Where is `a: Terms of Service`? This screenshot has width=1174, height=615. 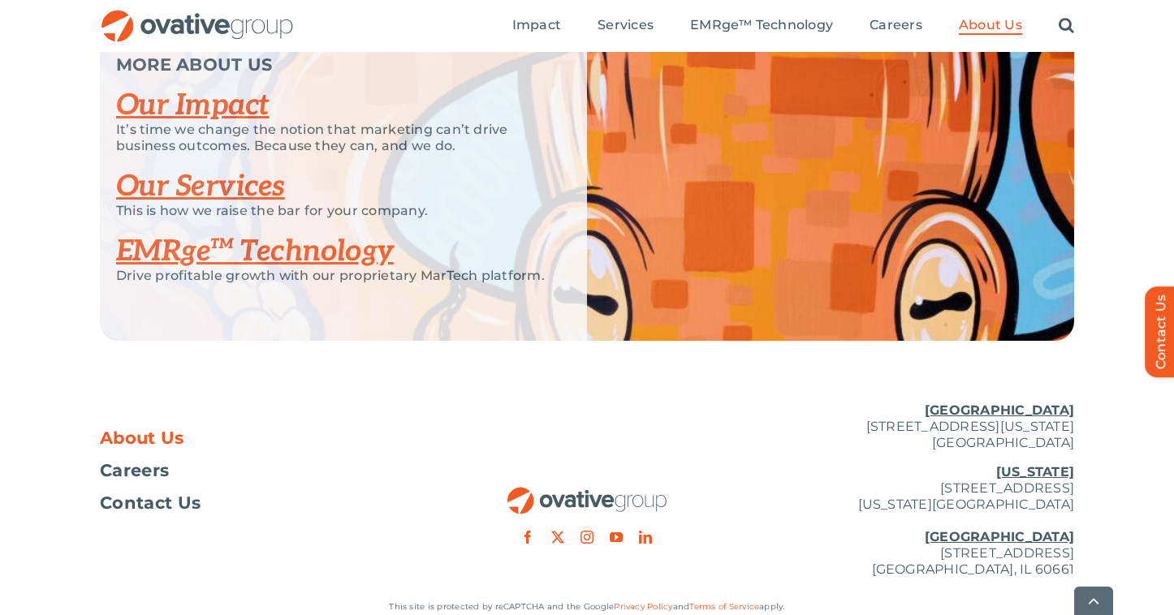 a: Terms of Service is located at coordinates (724, 606).